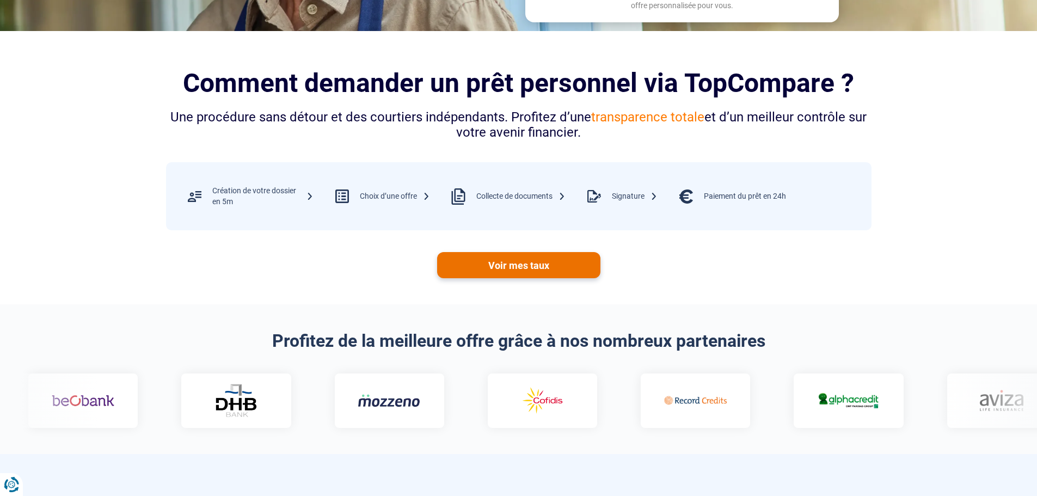 The image size is (1037, 496). What do you see at coordinates (236, 400) in the screenshot?
I see `img: DHB Bank` at bounding box center [236, 400].